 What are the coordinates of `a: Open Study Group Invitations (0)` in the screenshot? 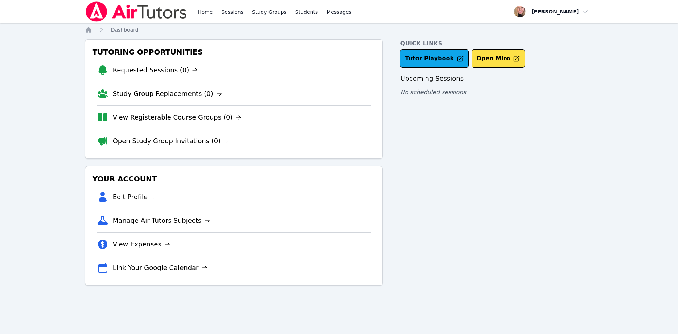 It's located at (171, 141).